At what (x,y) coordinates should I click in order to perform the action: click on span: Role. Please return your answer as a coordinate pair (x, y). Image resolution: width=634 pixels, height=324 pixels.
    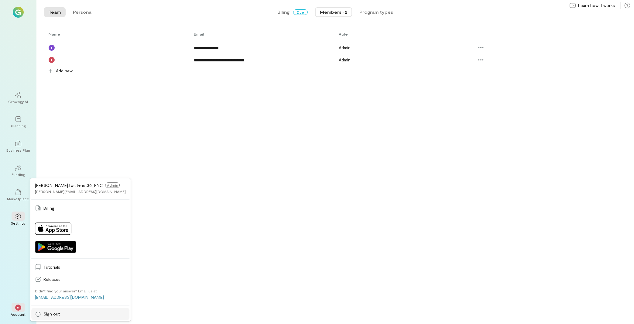
    Looking at the image, I should click on (343, 34).